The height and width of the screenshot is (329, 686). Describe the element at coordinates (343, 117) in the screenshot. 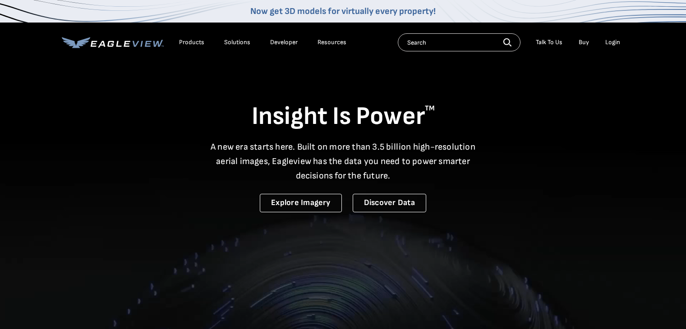

I see `h1: Insight Is Power` at that location.